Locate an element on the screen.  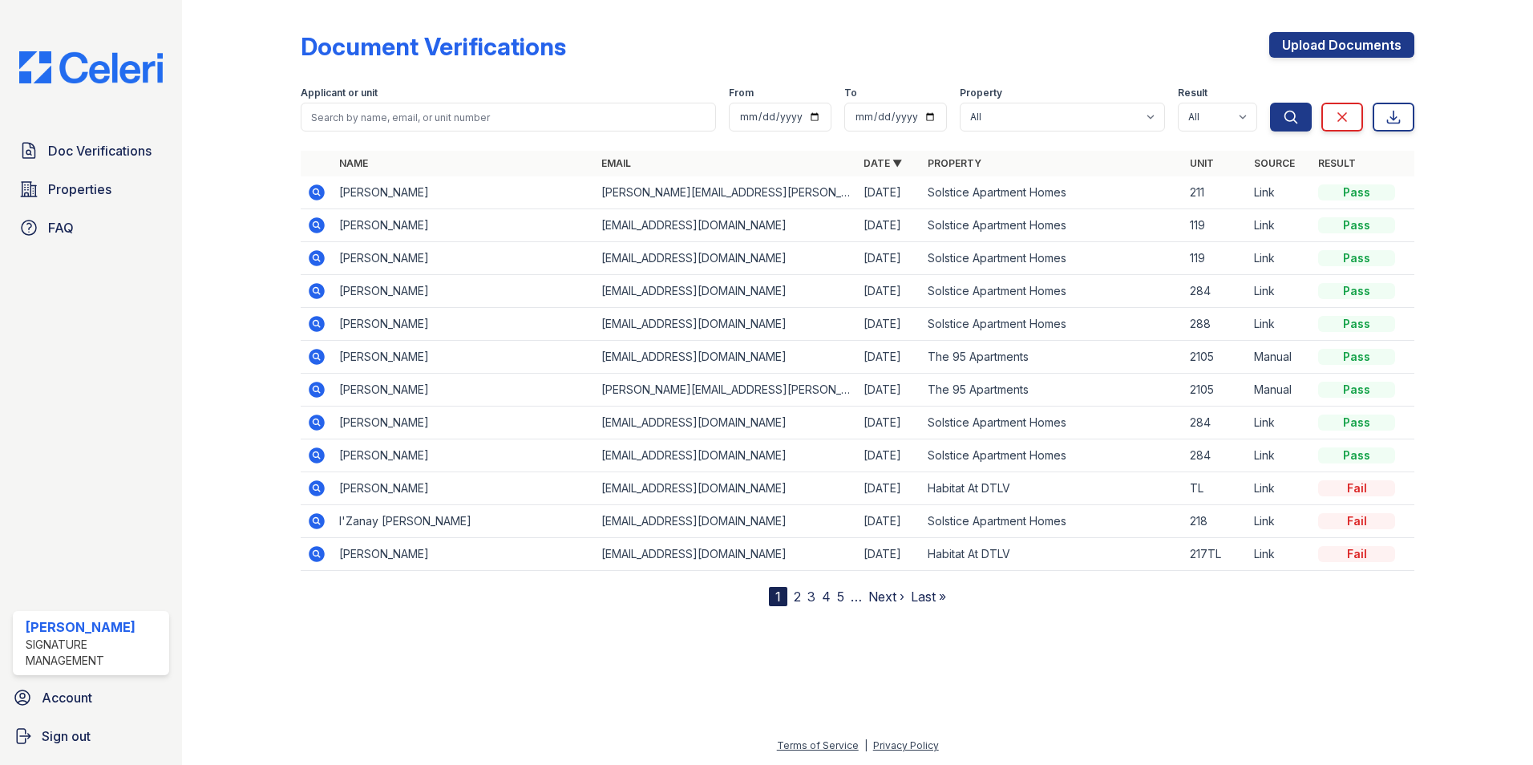
span: FAQ is located at coordinates (61, 228).